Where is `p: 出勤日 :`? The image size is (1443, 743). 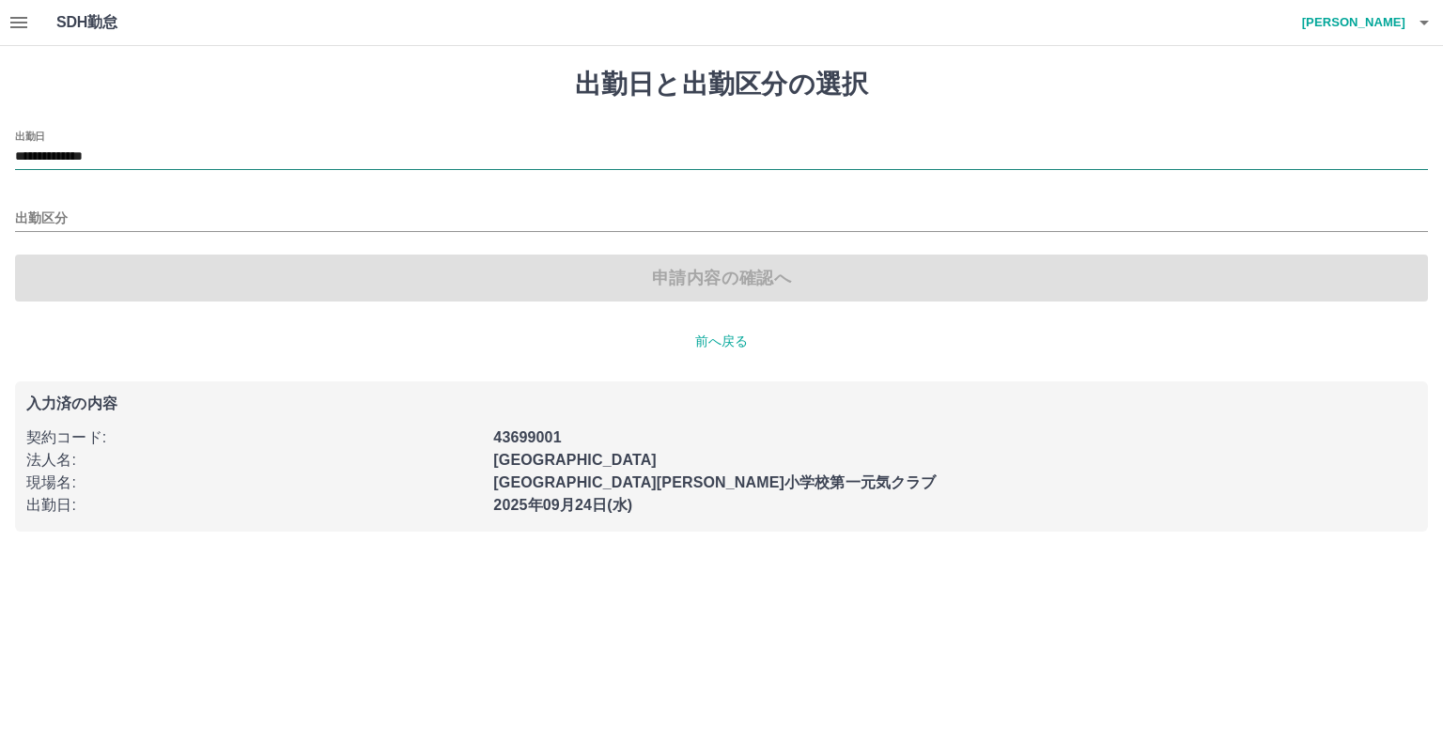 p: 出勤日 : is located at coordinates (254, 505).